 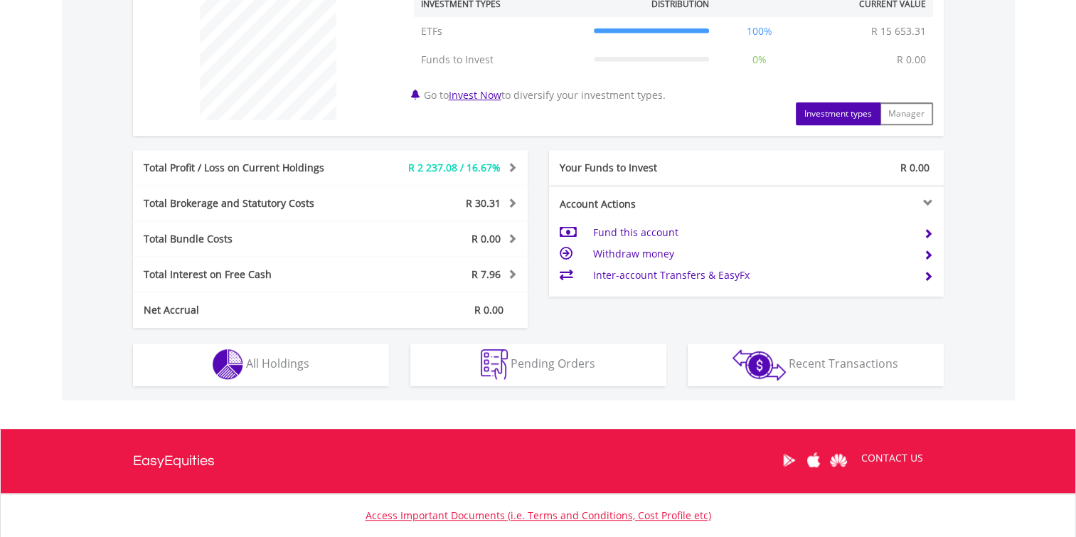 I want to click on a: Apple, so click(x=814, y=460).